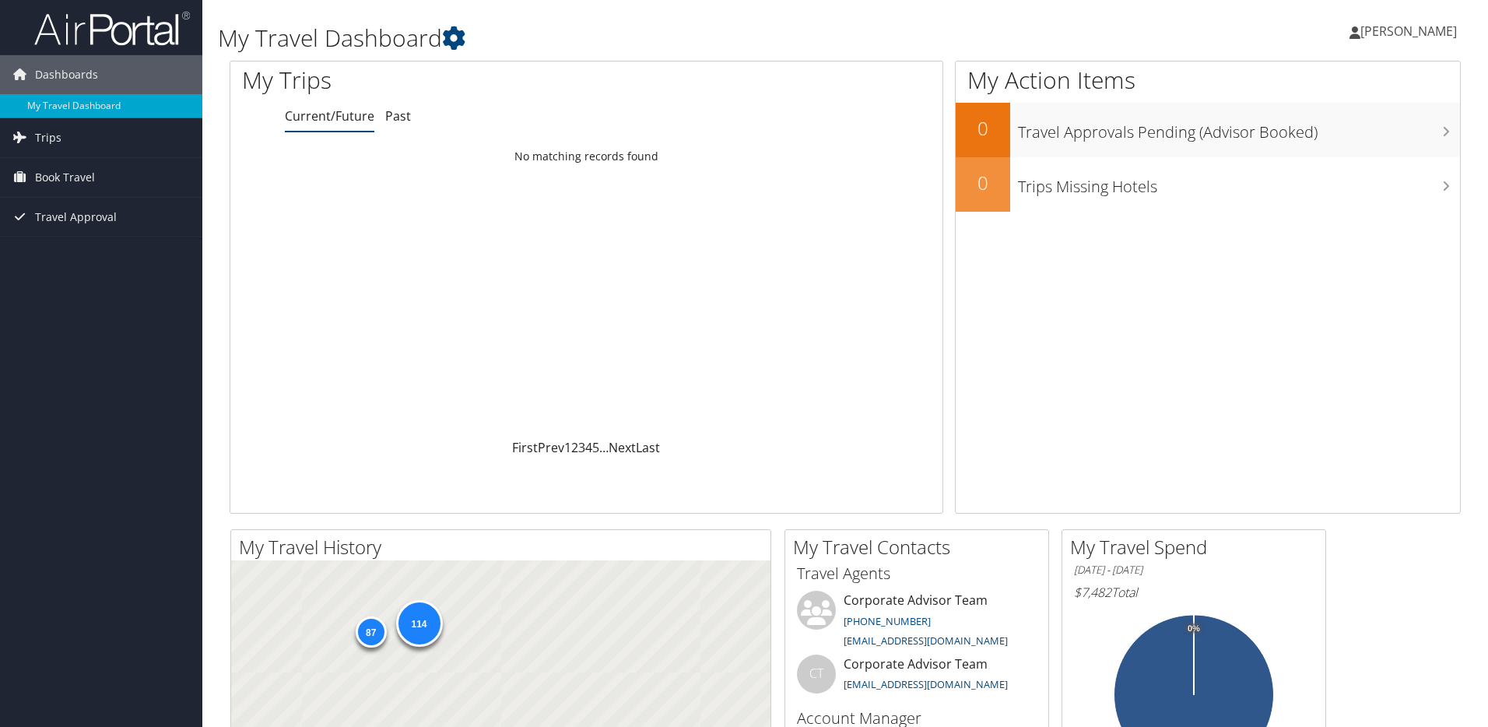  What do you see at coordinates (1194, 629) in the screenshot?
I see `tspan: 0%` at bounding box center [1194, 629].